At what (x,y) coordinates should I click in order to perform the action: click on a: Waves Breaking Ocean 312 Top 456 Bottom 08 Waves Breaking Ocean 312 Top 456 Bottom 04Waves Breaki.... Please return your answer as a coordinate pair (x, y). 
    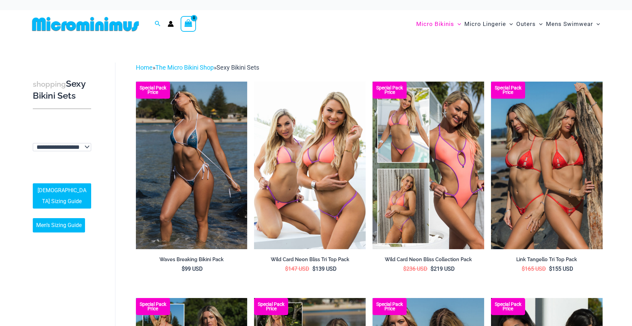
    Looking at the image, I should click on (192, 165).